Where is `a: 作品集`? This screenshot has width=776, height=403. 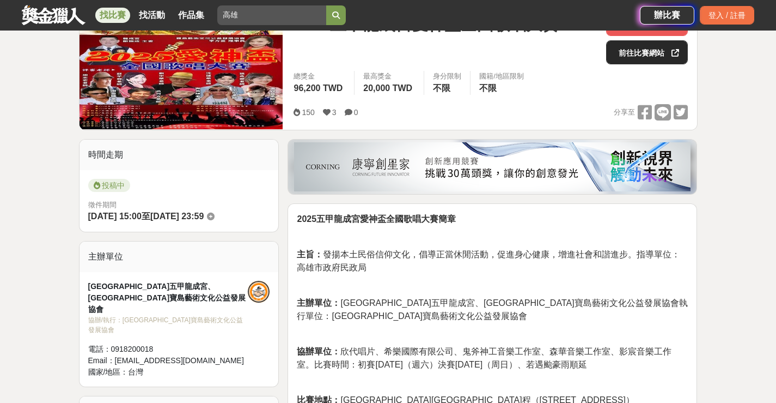 a: 作品集 is located at coordinates (191, 15).